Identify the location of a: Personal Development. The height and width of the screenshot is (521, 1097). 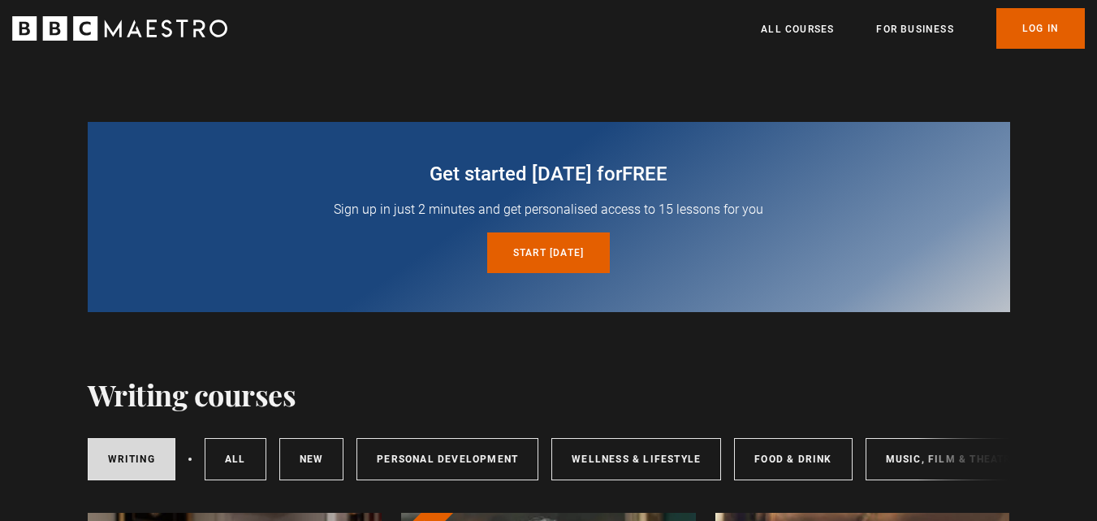
(447, 459).